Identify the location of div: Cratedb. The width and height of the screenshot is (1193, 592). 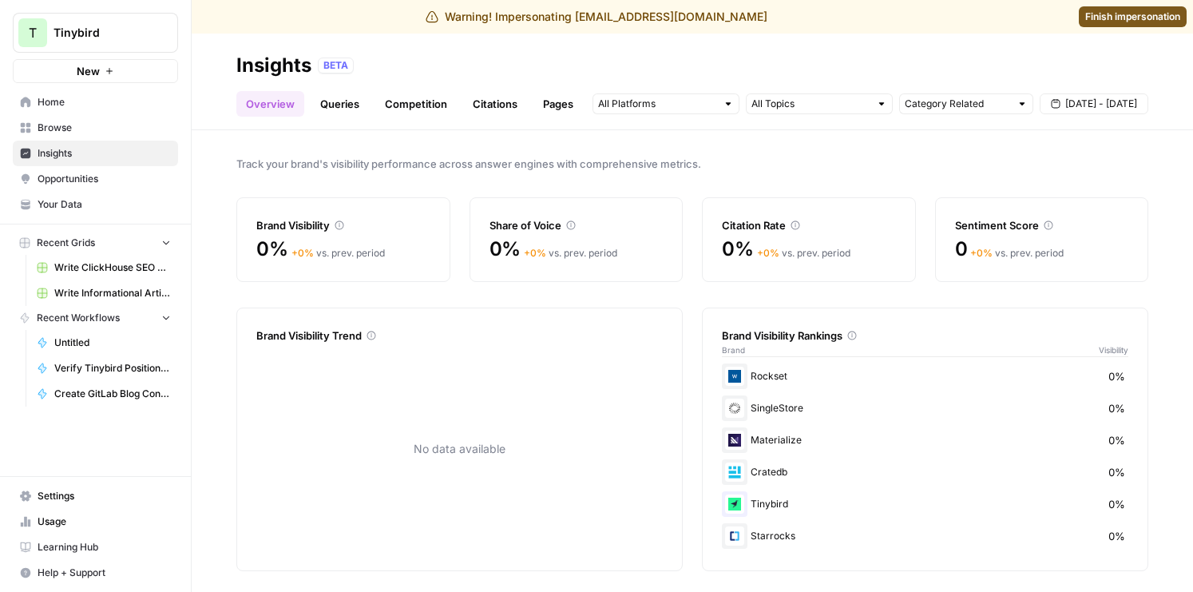
(925, 472).